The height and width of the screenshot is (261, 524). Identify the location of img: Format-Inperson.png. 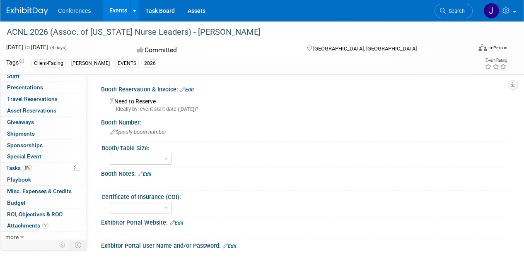
(482, 48).